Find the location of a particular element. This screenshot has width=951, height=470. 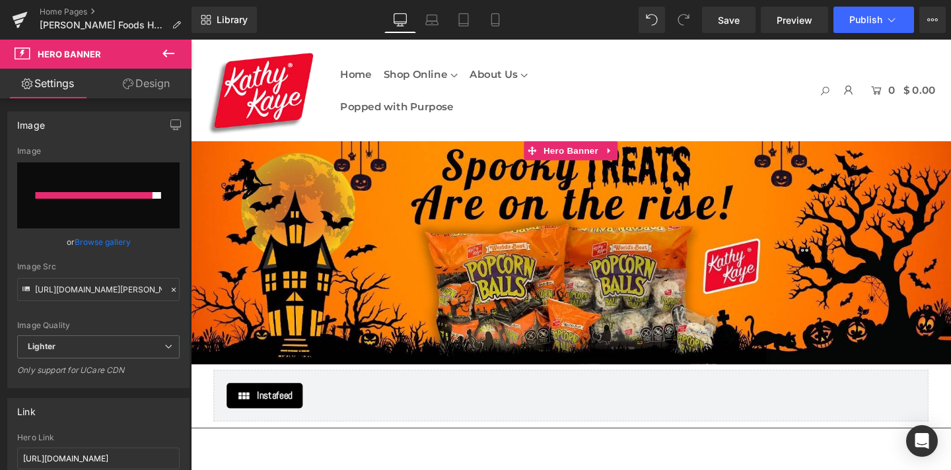

a: 0 $ 0.00 is located at coordinates (747, 54).